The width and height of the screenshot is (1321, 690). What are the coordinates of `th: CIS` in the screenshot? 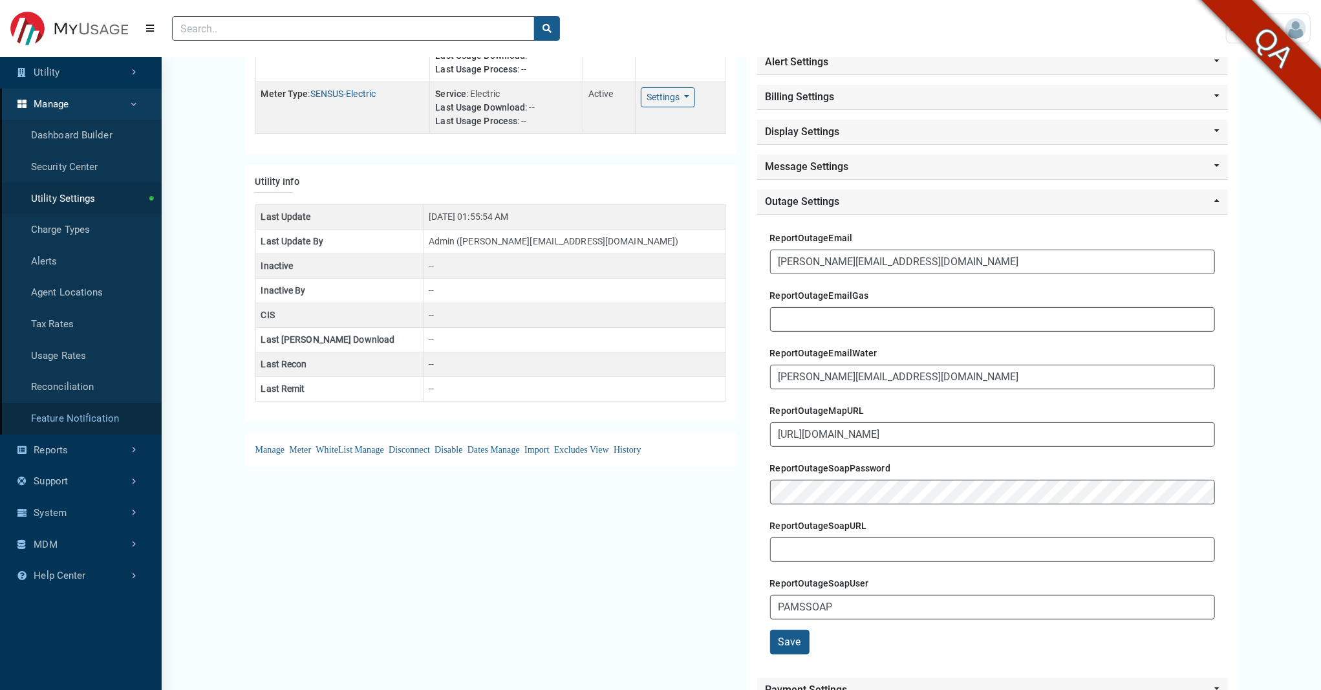 It's located at (339, 316).